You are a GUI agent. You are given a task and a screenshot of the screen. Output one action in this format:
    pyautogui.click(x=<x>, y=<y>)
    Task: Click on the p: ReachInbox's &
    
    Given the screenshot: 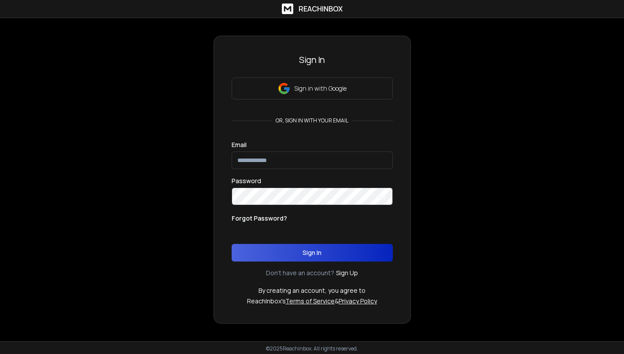 What is the action you would take?
    pyautogui.click(x=312, y=301)
    